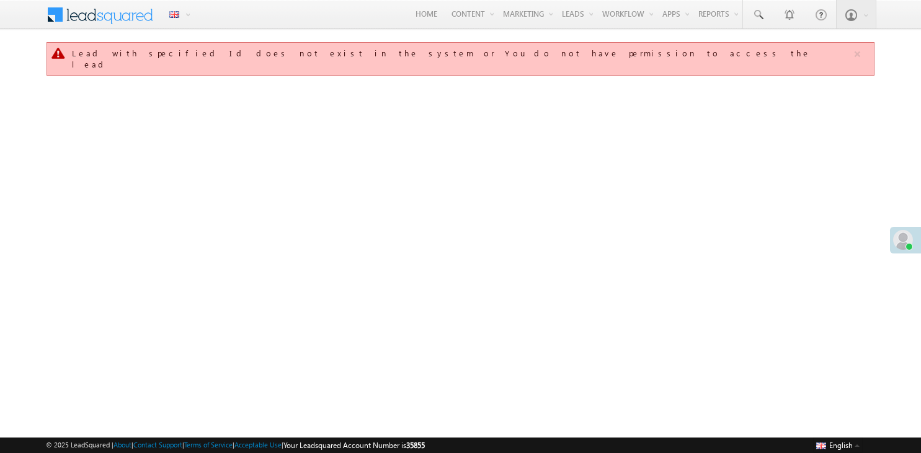 The image size is (921, 453). Describe the element at coordinates (354, 445) in the screenshot. I see `span: Your Leadsquared Account Number is` at that location.